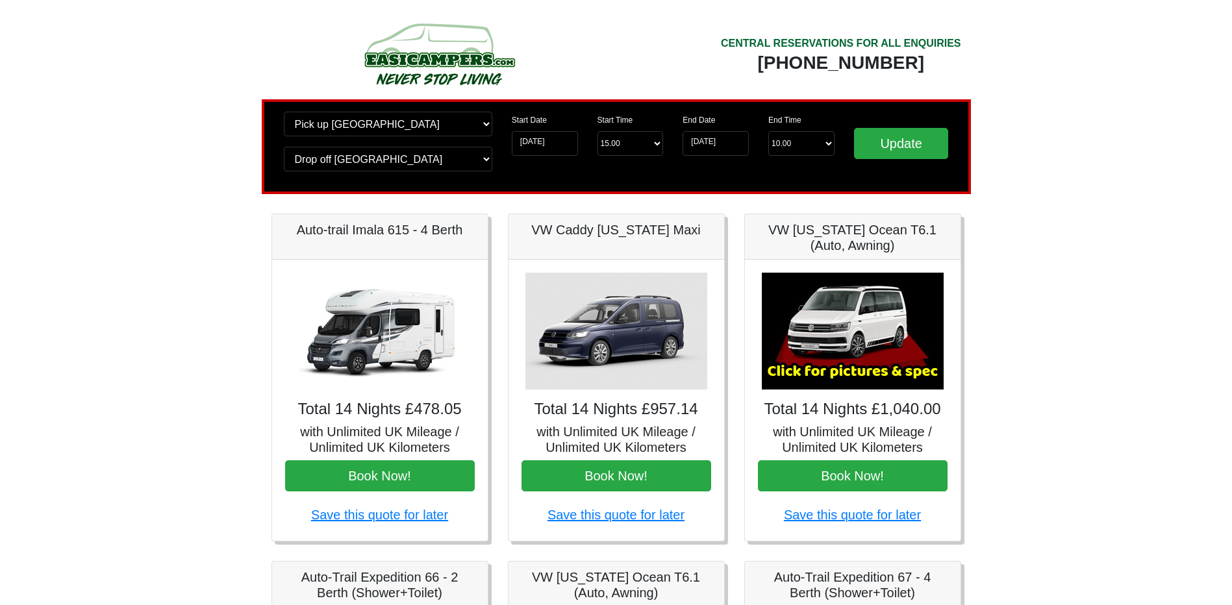 The width and height of the screenshot is (1232, 605). Describe the element at coordinates (616, 331) in the screenshot. I see `img: VW Caddy California Maxi` at that location.